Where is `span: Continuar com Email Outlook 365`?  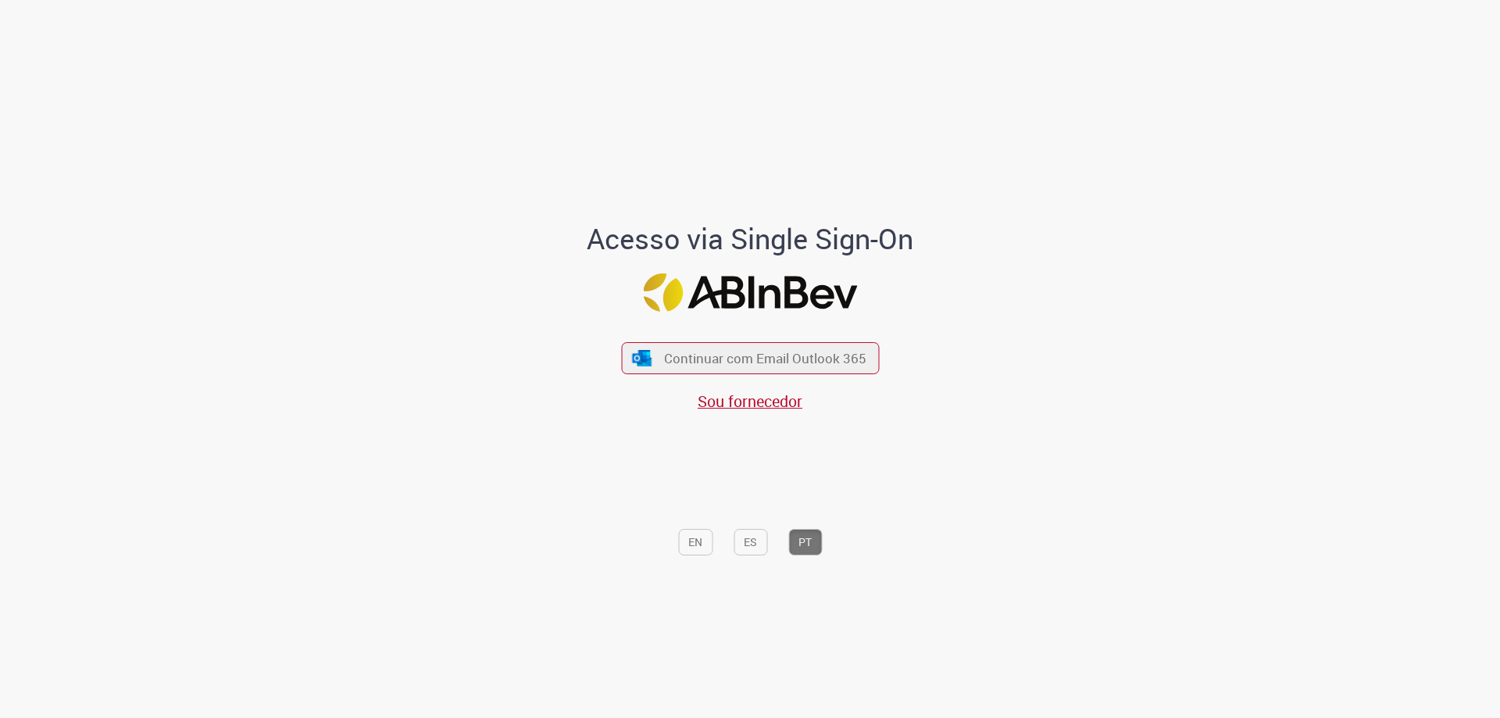 span: Continuar com Email Outlook 365 is located at coordinates (765, 358).